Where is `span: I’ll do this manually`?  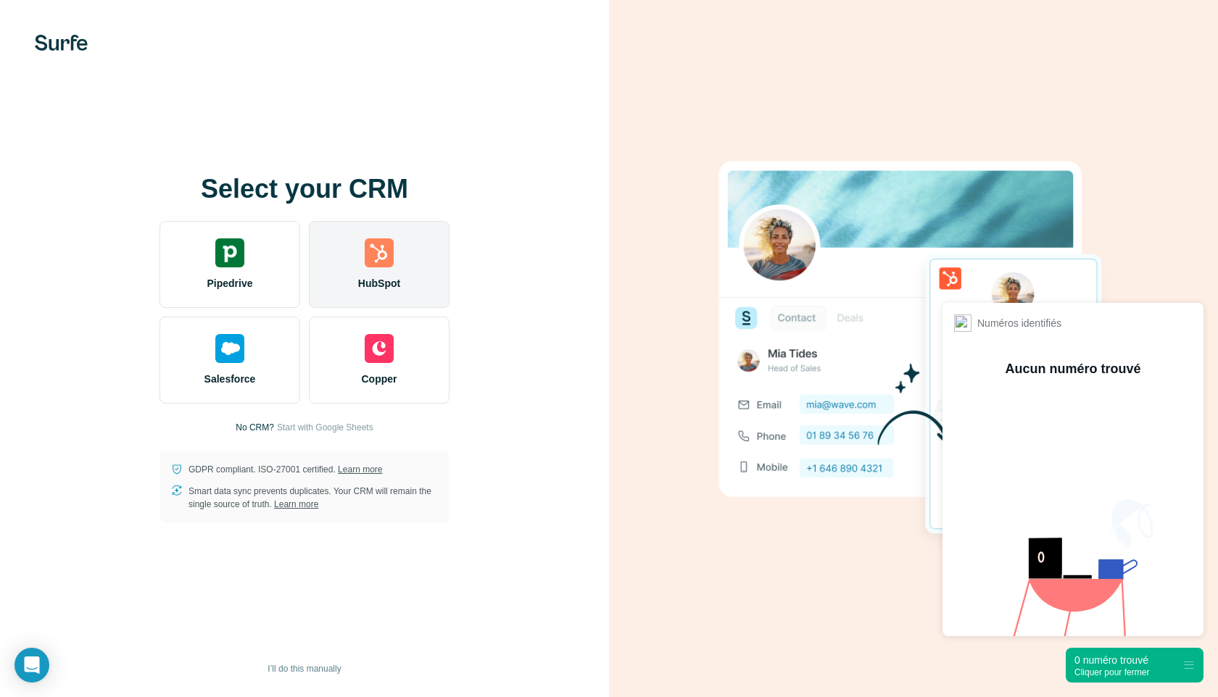 span: I’ll do this manually is located at coordinates (304, 669).